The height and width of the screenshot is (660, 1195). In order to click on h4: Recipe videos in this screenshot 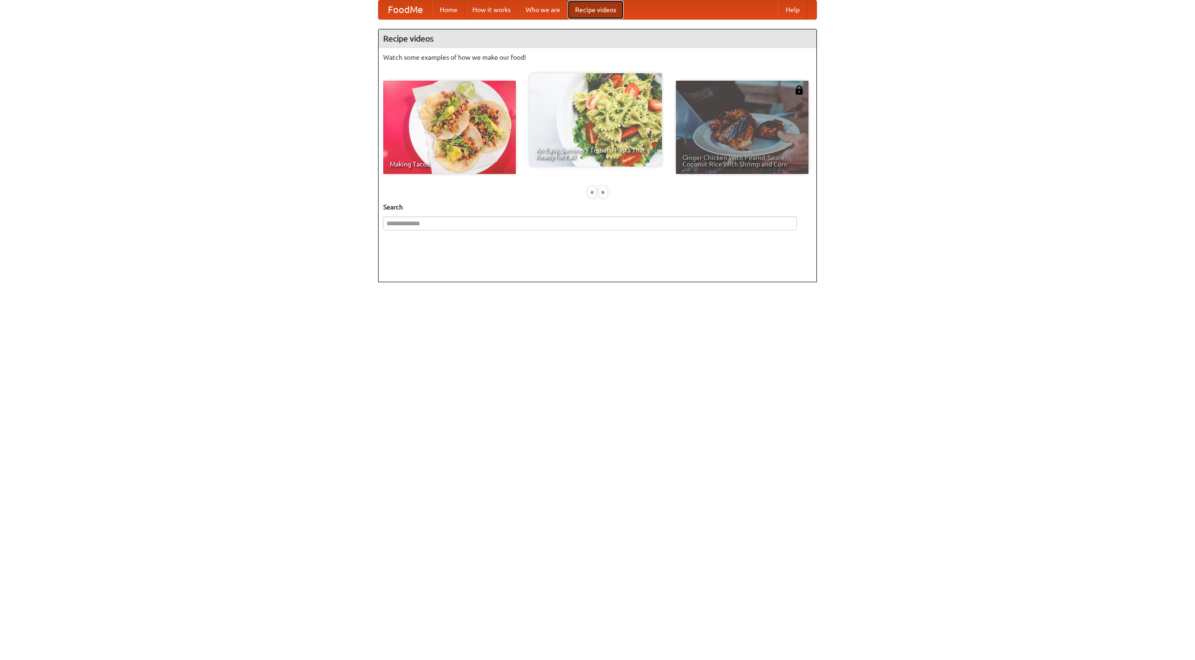, I will do `click(597, 39)`.